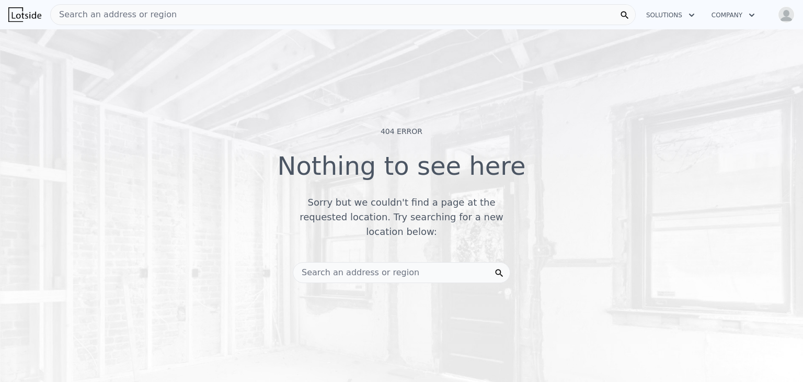 This screenshot has width=803, height=382. I want to click on img: avatar, so click(786, 15).